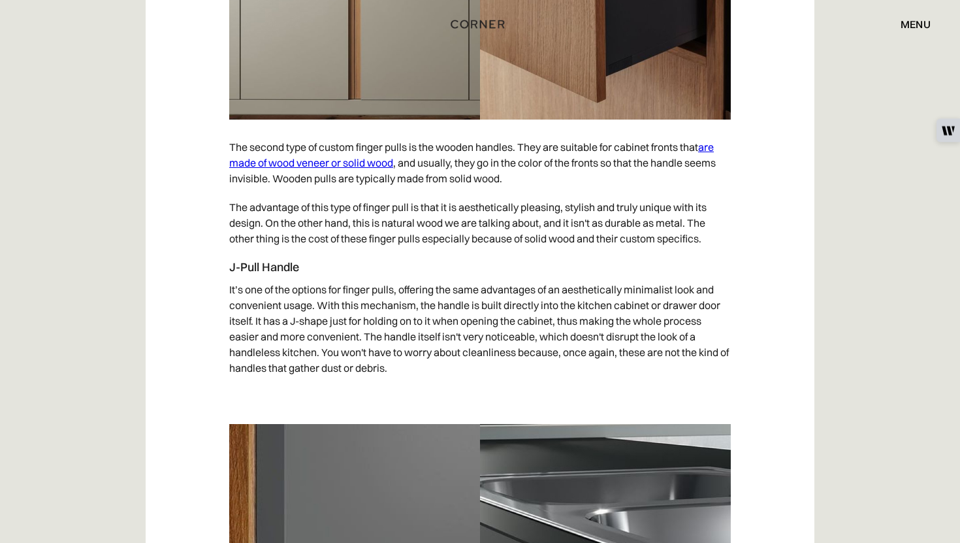 The width and height of the screenshot is (960, 543). Describe the element at coordinates (480, 163) in the screenshot. I see `p: The second type of custom finger pulls is the wooden handles. They are suitable for cabinet front...` at that location.